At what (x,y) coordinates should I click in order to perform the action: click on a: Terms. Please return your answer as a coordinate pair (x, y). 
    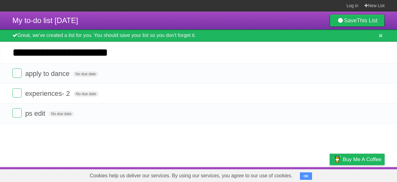
    Looking at the image, I should click on (308, 174).